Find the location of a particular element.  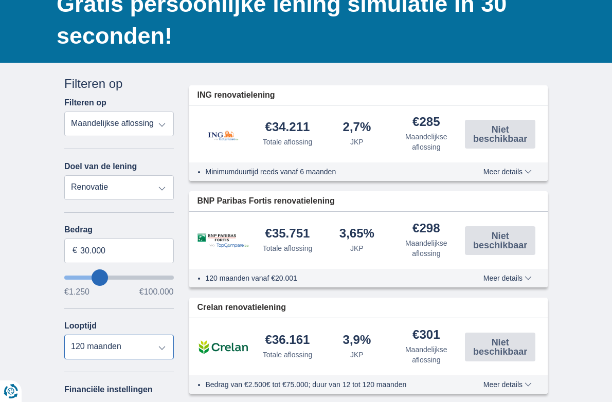

div: €34.211 is located at coordinates (288, 128).